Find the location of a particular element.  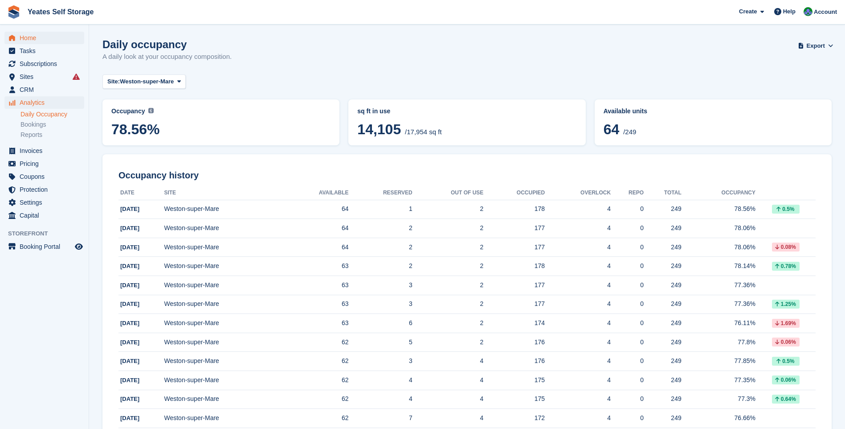

div: 178 is located at coordinates (514, 266).